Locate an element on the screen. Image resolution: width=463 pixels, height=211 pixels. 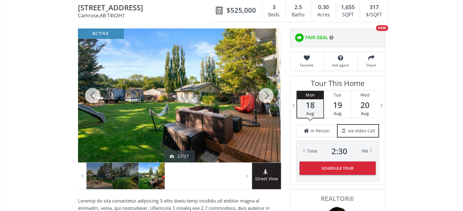
div: 317 is located at coordinates (374, 7).